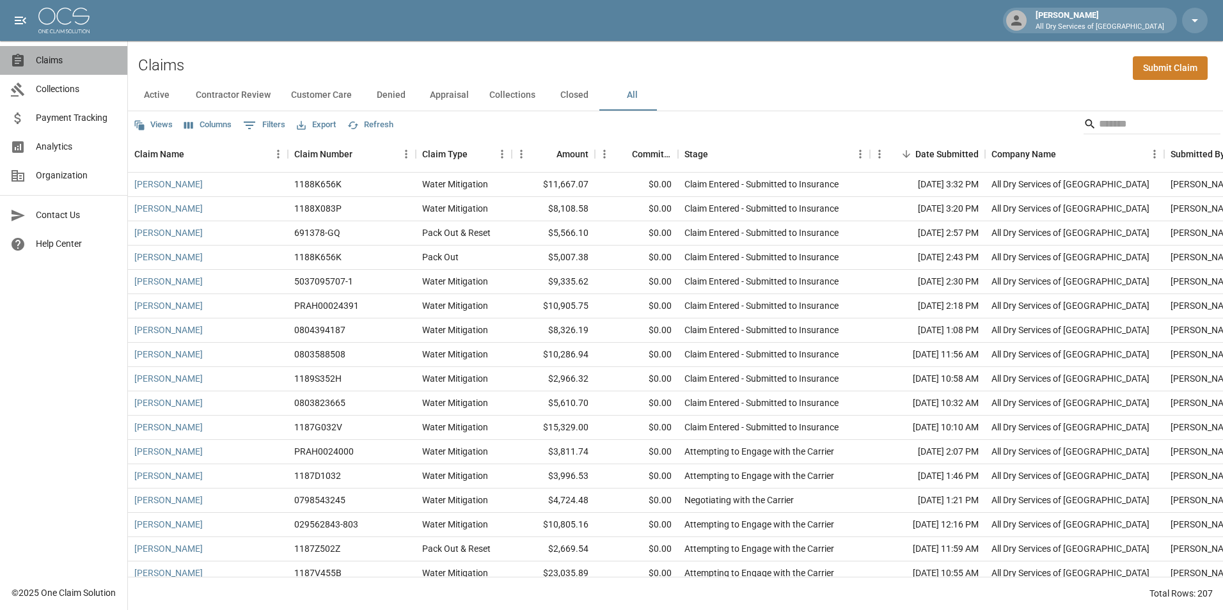 Image resolution: width=1223 pixels, height=610 pixels. Describe the element at coordinates (449, 95) in the screenshot. I see `button: Appraisal` at that location.